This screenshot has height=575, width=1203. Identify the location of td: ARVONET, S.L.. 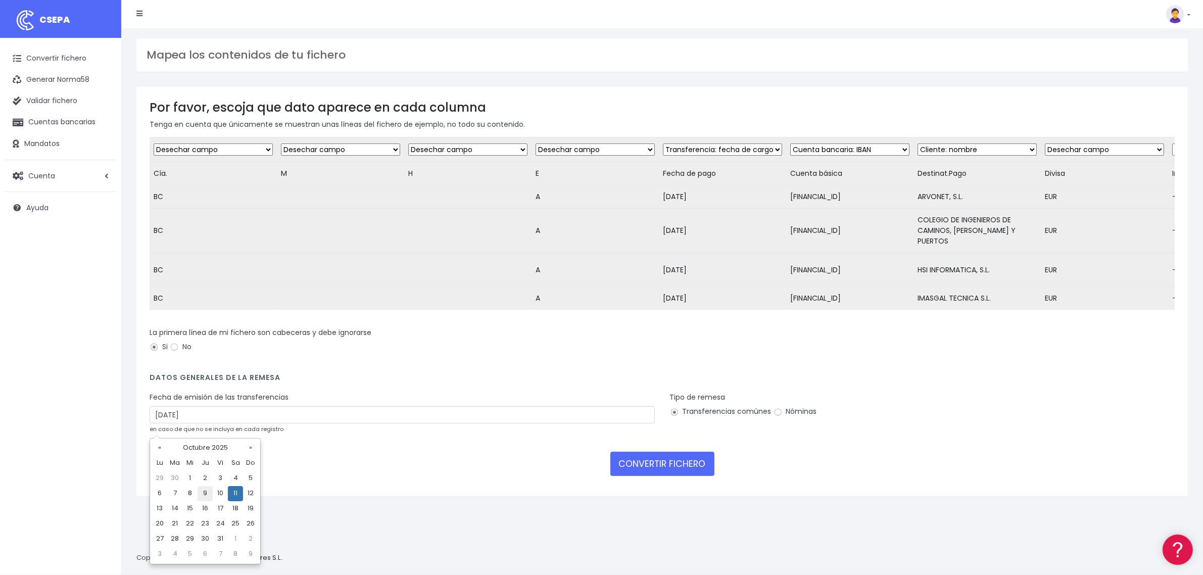
(977, 197).